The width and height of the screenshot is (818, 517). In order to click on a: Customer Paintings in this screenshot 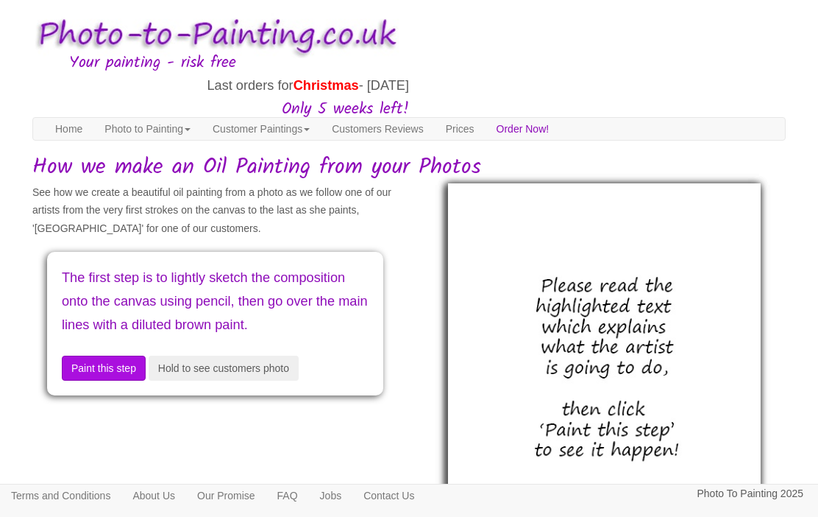, I will do `click(261, 129)`.